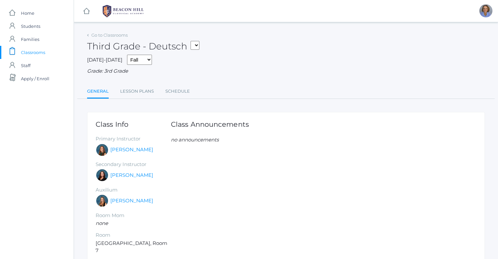  I want to click on div: Andrea Deutsch, so click(102, 150).